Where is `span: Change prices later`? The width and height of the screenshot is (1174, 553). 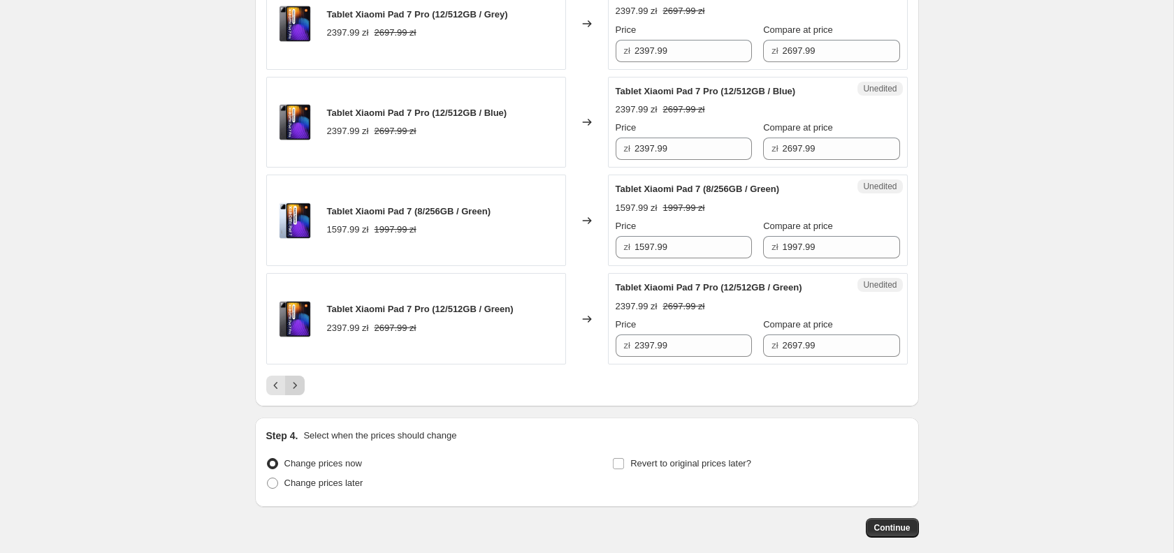
span: Change prices later is located at coordinates (324, 483).